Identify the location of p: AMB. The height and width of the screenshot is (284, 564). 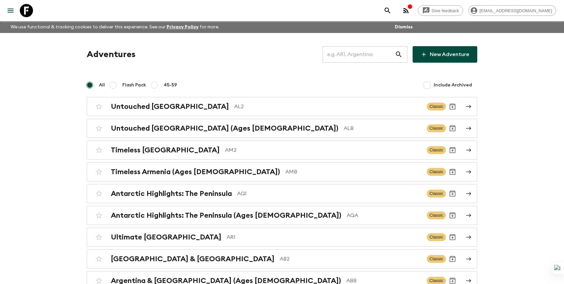
(353, 172).